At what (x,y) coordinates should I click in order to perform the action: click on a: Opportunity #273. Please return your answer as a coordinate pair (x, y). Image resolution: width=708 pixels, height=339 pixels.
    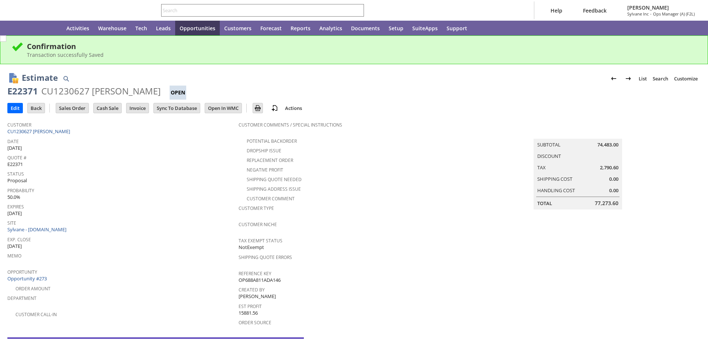
    Looking at the image, I should click on (28, 278).